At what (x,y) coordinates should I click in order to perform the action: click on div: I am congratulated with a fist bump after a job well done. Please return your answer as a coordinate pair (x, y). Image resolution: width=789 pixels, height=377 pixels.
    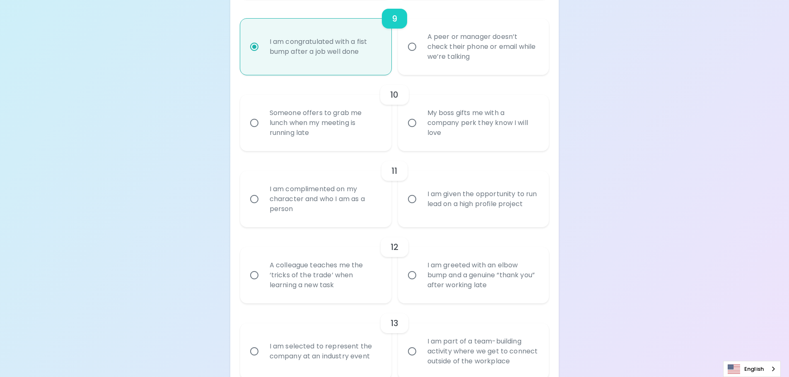
    Looking at the image, I should click on (325, 47).